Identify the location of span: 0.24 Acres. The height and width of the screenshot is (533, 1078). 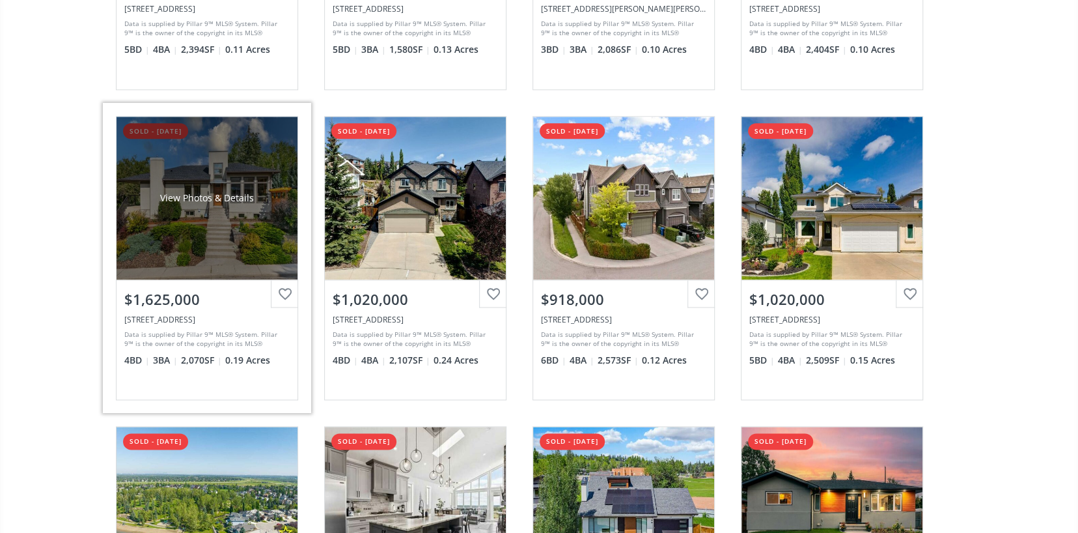
(456, 360).